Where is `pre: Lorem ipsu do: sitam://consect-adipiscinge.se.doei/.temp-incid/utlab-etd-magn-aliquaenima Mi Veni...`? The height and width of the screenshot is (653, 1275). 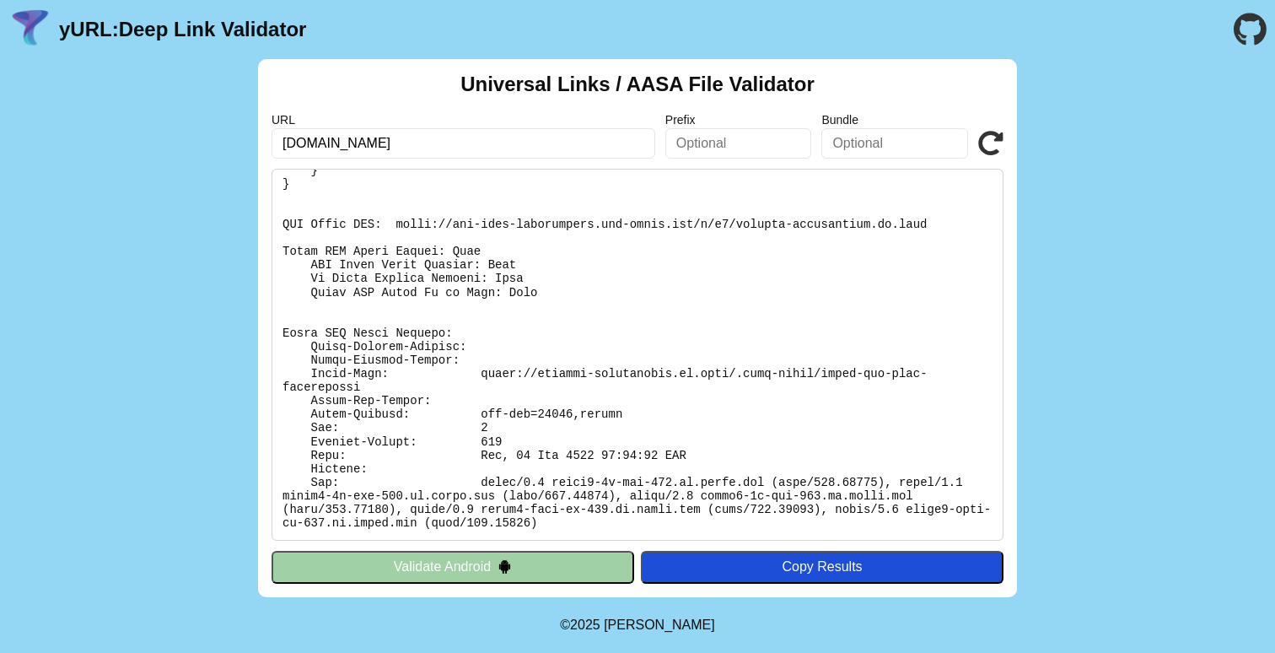 pre: Lorem ipsu do: sitam://consect-adipiscinge.se.doei/.temp-incid/utlab-etd-magn-aliquaenima Mi Veni... is located at coordinates (638, 354).